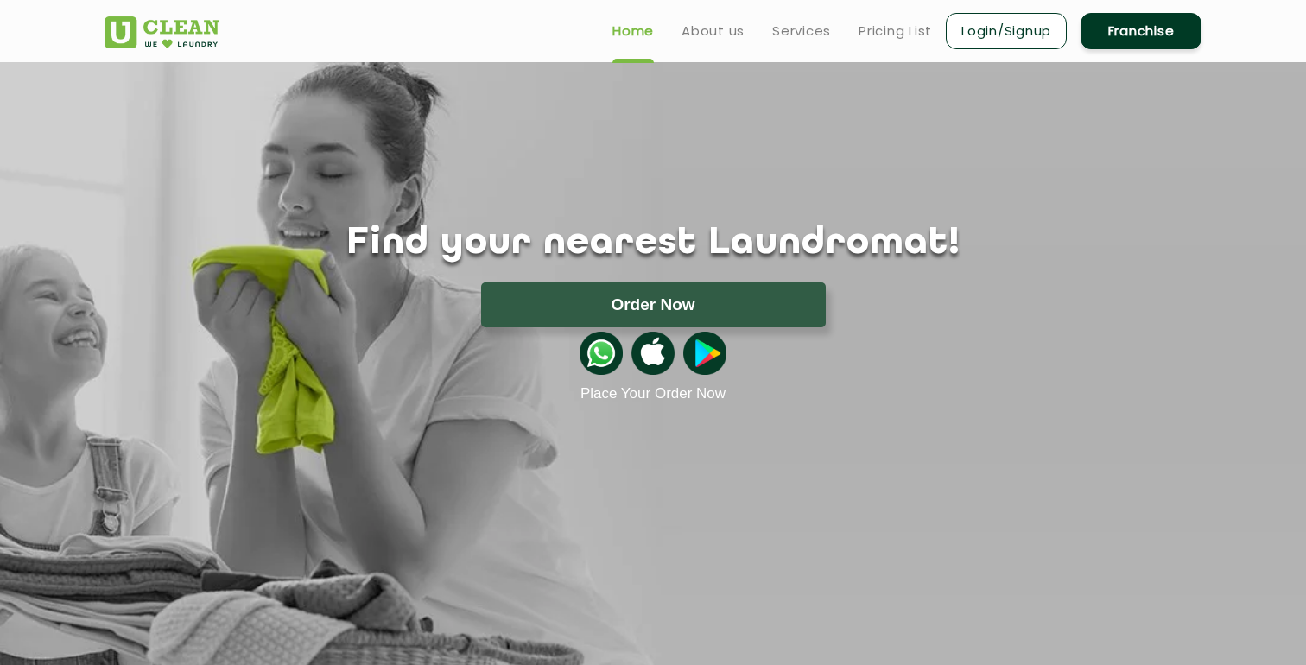 This screenshot has width=1306, height=665. What do you see at coordinates (1141, 31) in the screenshot?
I see `a: Franchise` at bounding box center [1141, 31].